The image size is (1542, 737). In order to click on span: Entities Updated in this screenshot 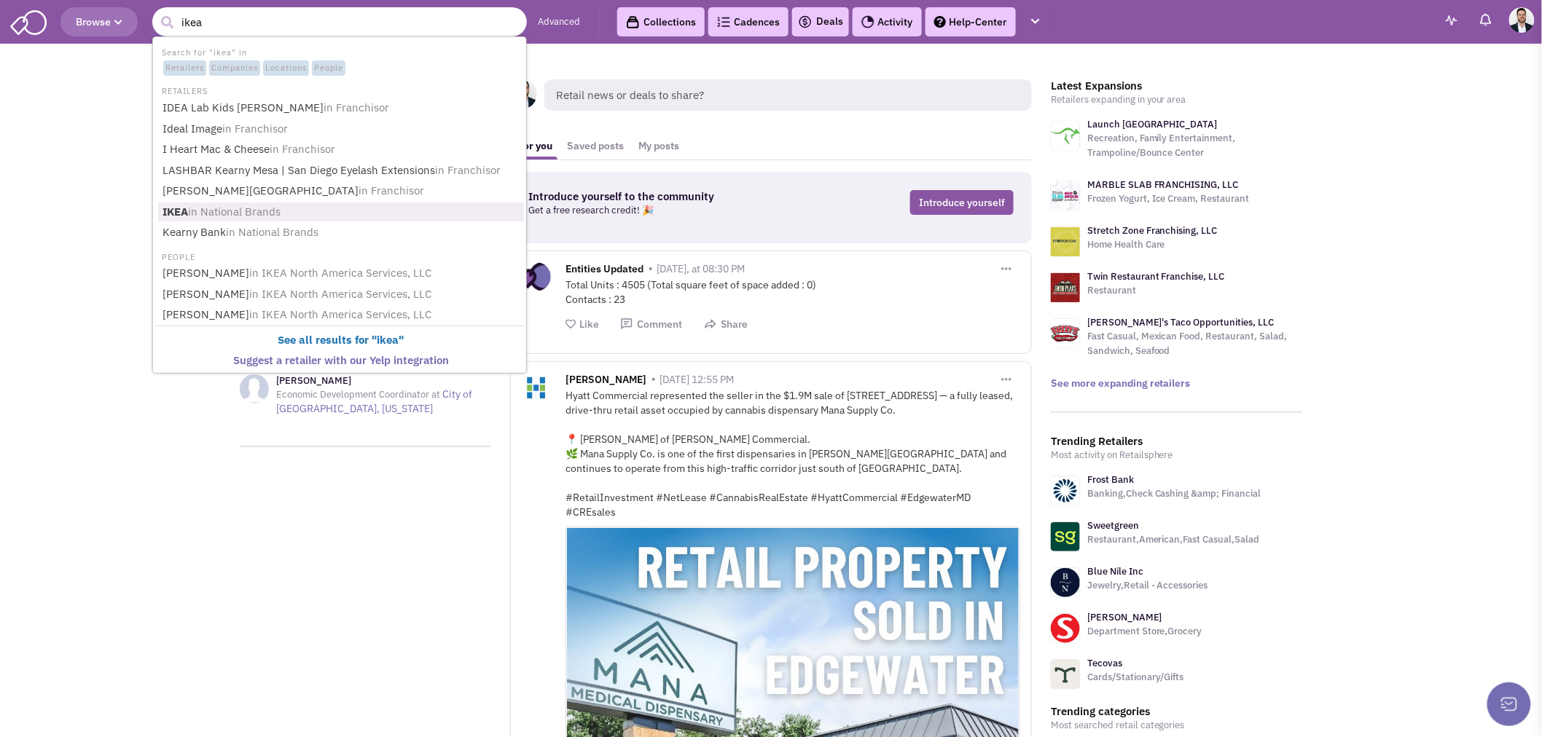, I will do `click(604, 270)`.